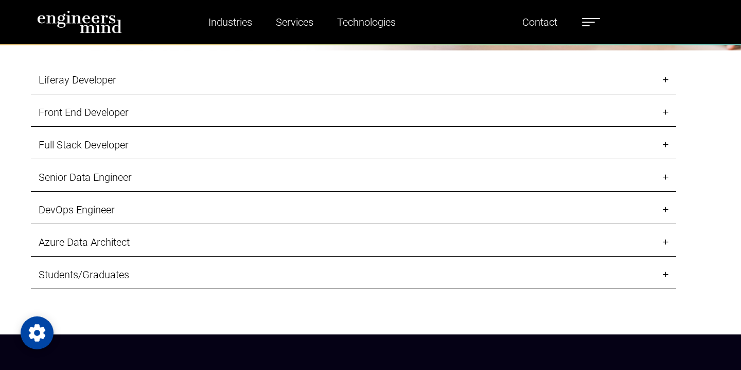 Image resolution: width=741 pixels, height=370 pixels. Describe the element at coordinates (294, 22) in the screenshot. I see `a: Services` at that location.